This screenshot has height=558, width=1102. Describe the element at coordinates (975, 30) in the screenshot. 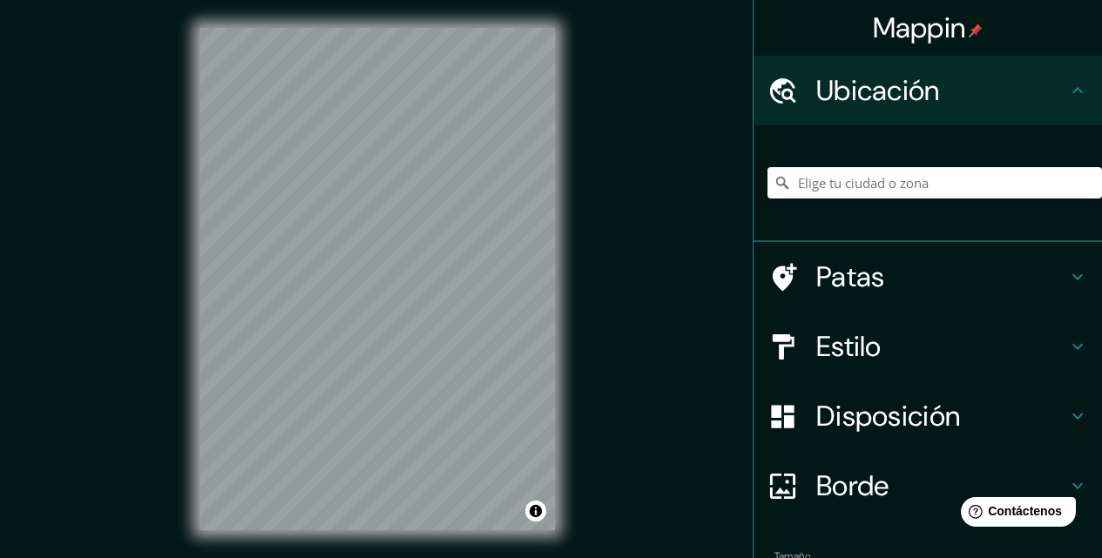

I see `img: pin-icon.png` at that location.